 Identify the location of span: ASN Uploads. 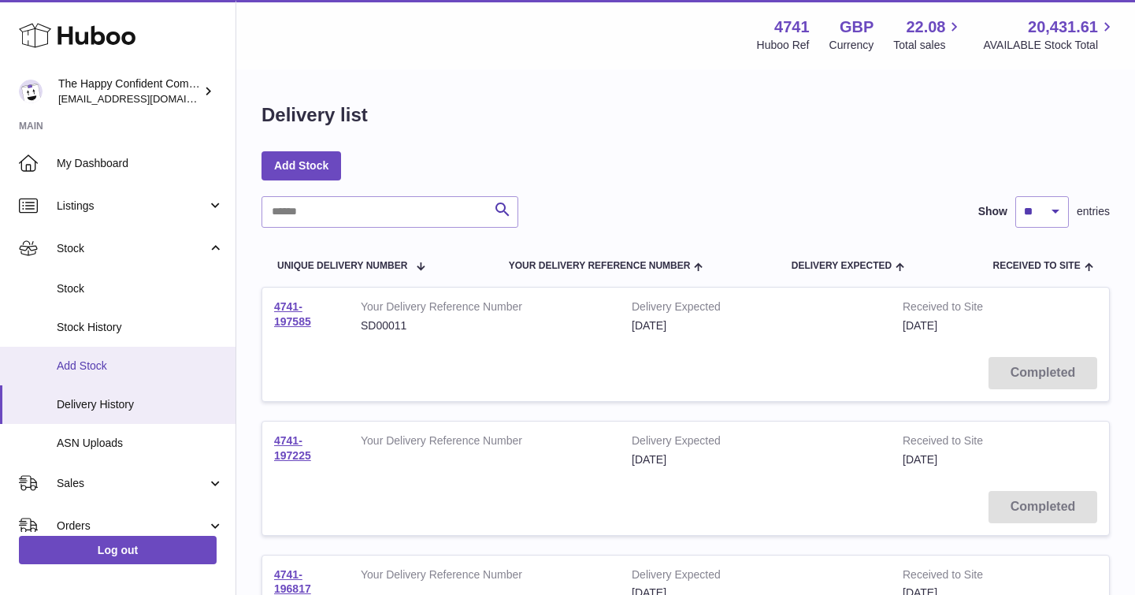
(140, 443).